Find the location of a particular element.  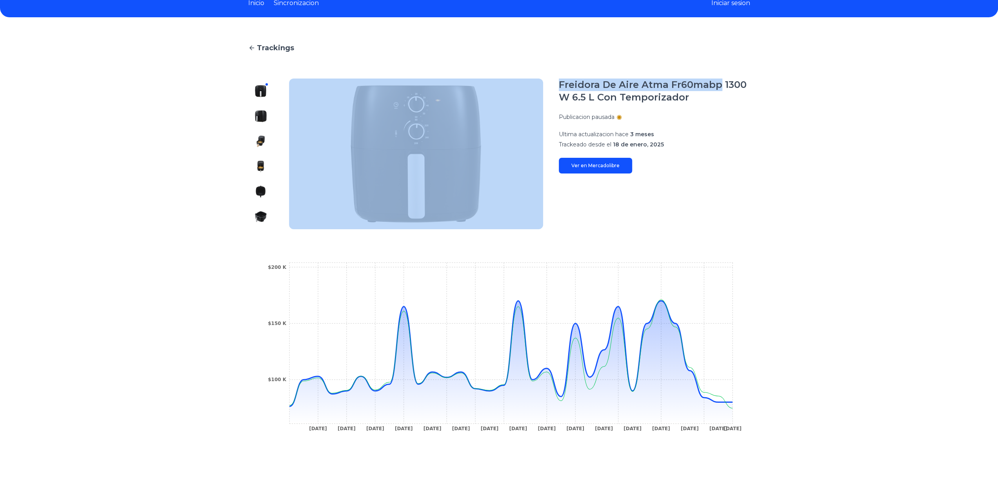

span: Ultima actualizacion hace is located at coordinates (594, 134).